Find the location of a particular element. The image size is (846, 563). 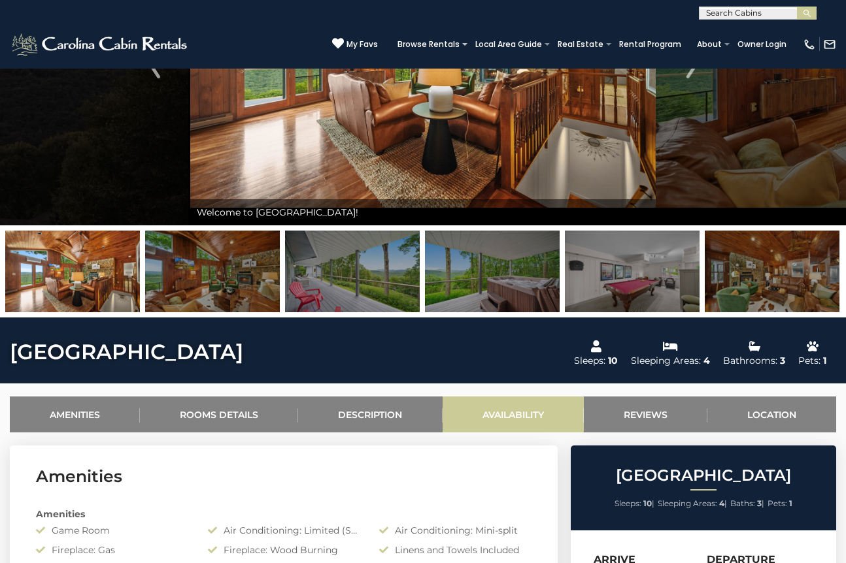

span: My Favs is located at coordinates (362, 44).